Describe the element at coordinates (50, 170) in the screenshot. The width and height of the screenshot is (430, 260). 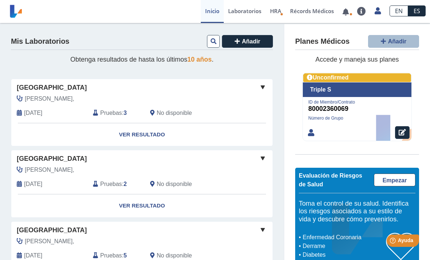
I see `span: Torres Garcia Loraine,` at that location.